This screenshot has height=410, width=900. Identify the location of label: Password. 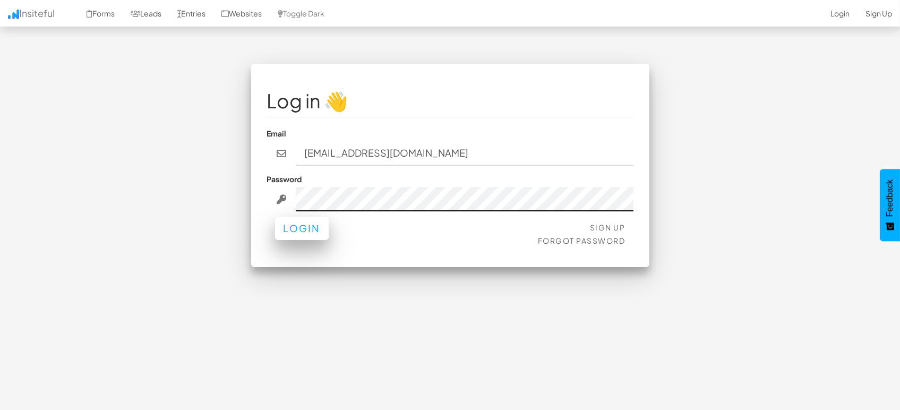
(284, 179).